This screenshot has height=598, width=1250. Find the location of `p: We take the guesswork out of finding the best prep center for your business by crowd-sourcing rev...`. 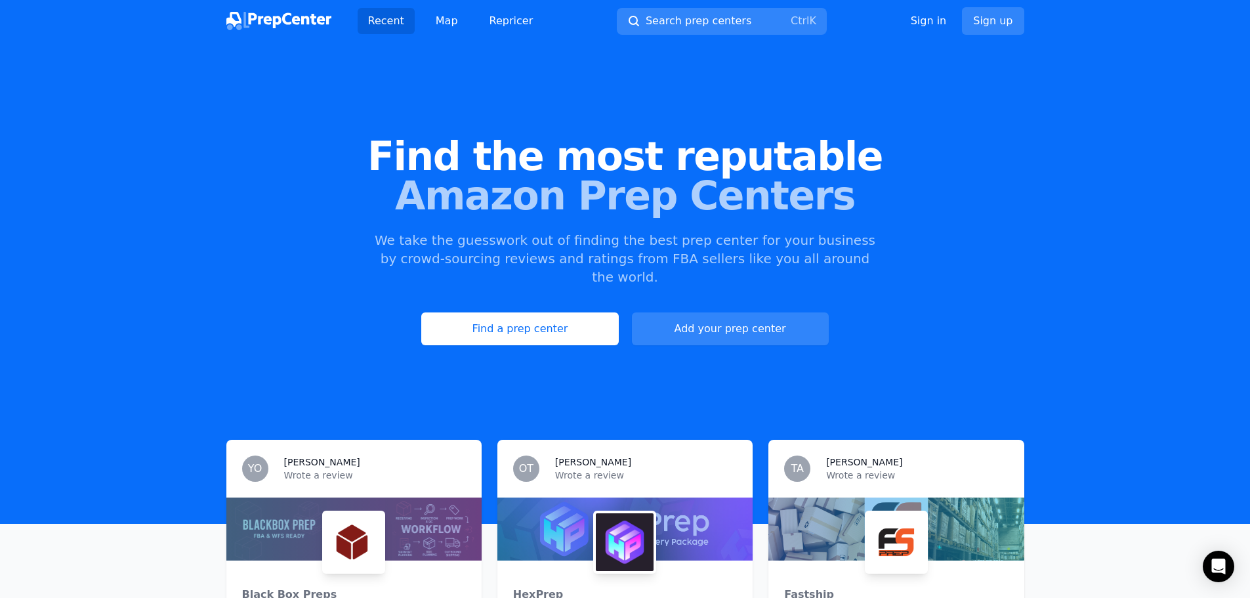

p: We take the guesswork out of finding the best prep center for your business by crowd-sourcing rev... is located at coordinates (625, 258).